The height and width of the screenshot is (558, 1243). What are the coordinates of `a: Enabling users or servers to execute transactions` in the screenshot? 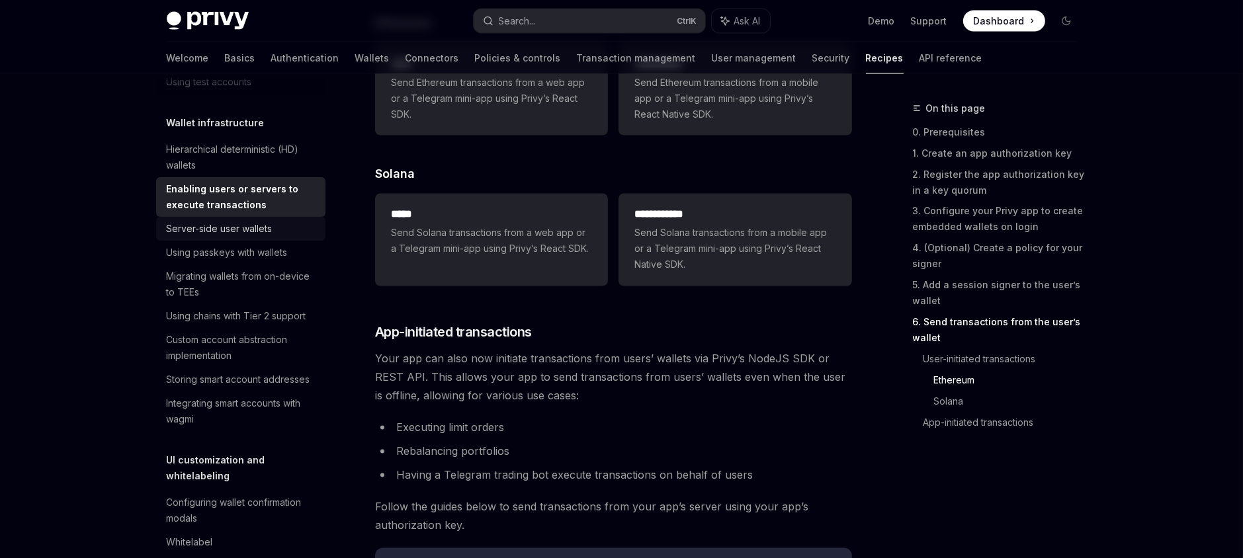 It's located at (241, 197).